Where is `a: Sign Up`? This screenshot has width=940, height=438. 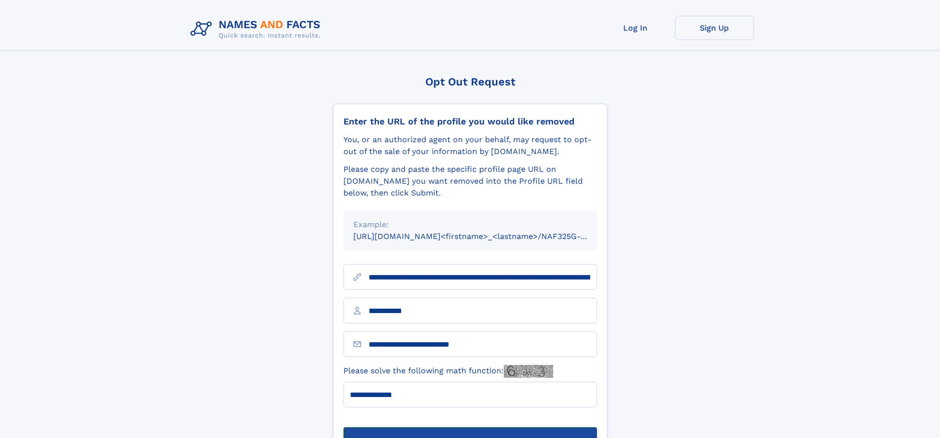
a: Sign Up is located at coordinates (715, 28).